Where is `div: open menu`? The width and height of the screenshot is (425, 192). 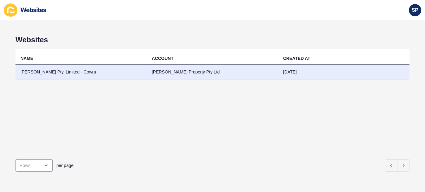 div: open menu is located at coordinates (34, 166).